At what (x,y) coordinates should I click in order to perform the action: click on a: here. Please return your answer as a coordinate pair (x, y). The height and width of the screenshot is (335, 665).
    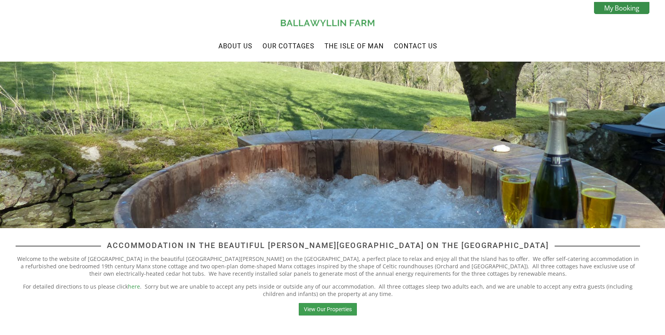
    Looking at the image, I should click on (134, 286).